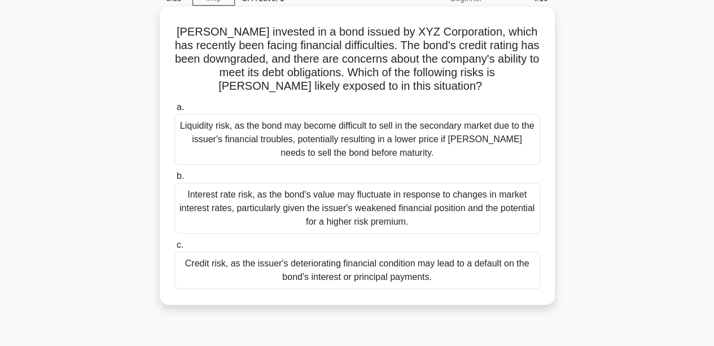 This screenshot has height=346, width=714. Describe the element at coordinates (357, 208) in the screenshot. I see `div: Interest rate risk, as the bond's value may fluctuate in response to changes in market interest r...` at that location.